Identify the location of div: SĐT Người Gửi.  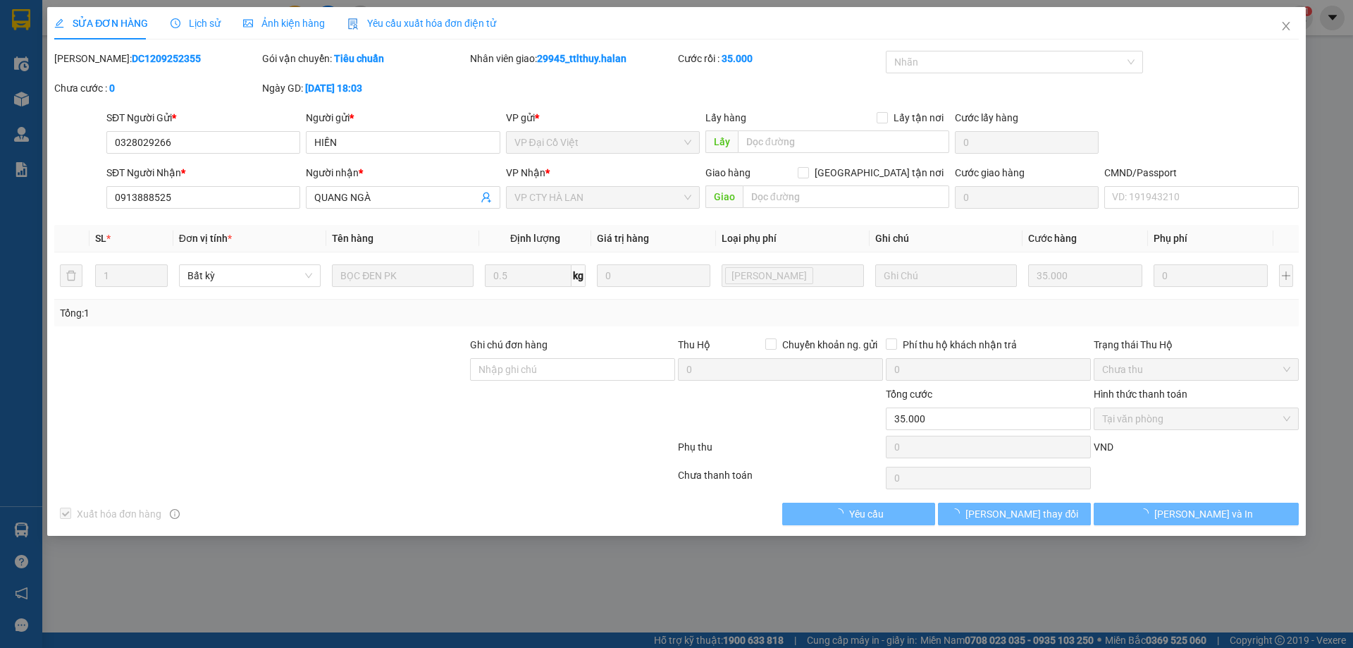
(203, 118).